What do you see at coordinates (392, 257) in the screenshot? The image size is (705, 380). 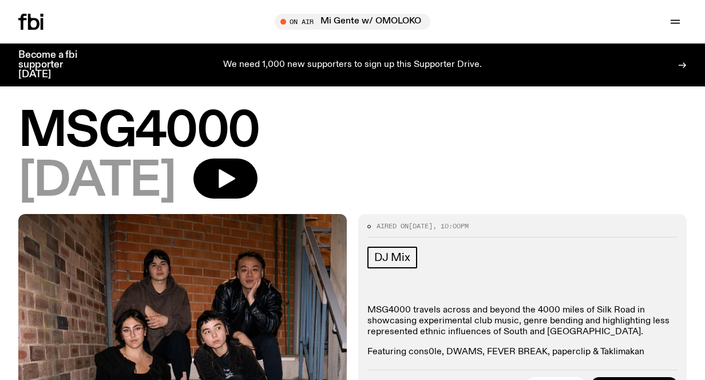 I see `span: DJ Mix` at bounding box center [392, 257].